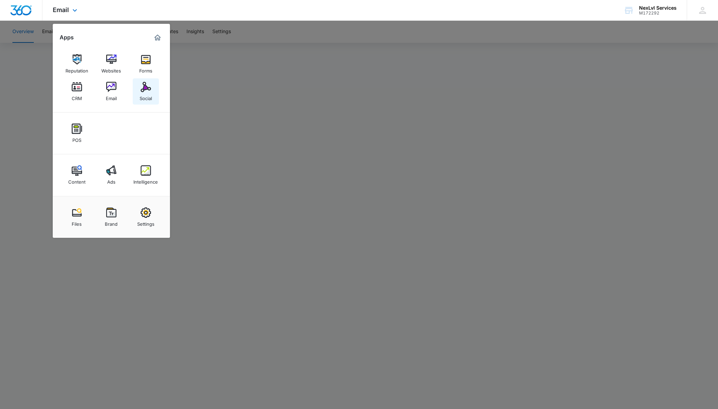 This screenshot has width=718, height=409. What do you see at coordinates (111, 91) in the screenshot?
I see `a: Email` at bounding box center [111, 91].